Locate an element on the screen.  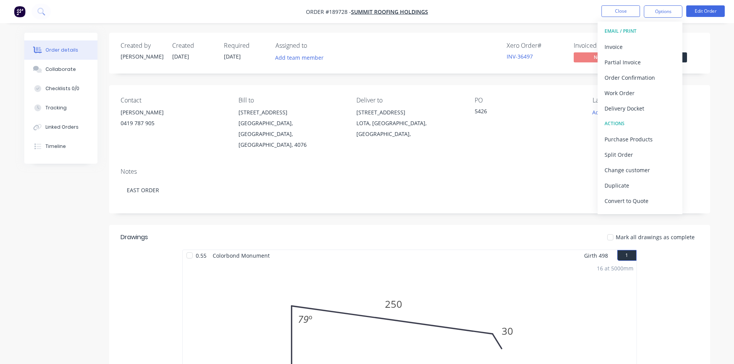
div: Deliver to is located at coordinates (409, 100).